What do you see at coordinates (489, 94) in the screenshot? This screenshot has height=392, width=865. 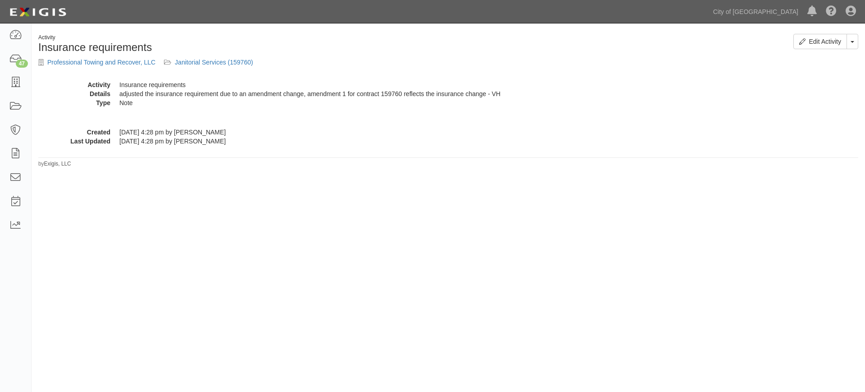 I see `dd: adjusted the insurance requirement due to an amendment change, amendment 1 for contract 159760 re...` at bounding box center [489, 94].